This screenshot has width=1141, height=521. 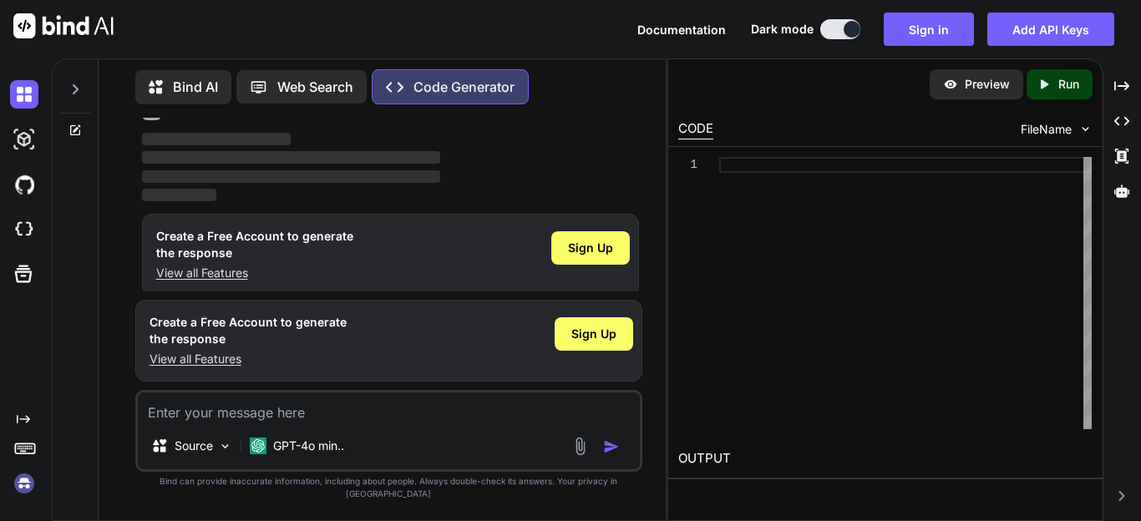 I want to click on p: Web Search, so click(x=315, y=87).